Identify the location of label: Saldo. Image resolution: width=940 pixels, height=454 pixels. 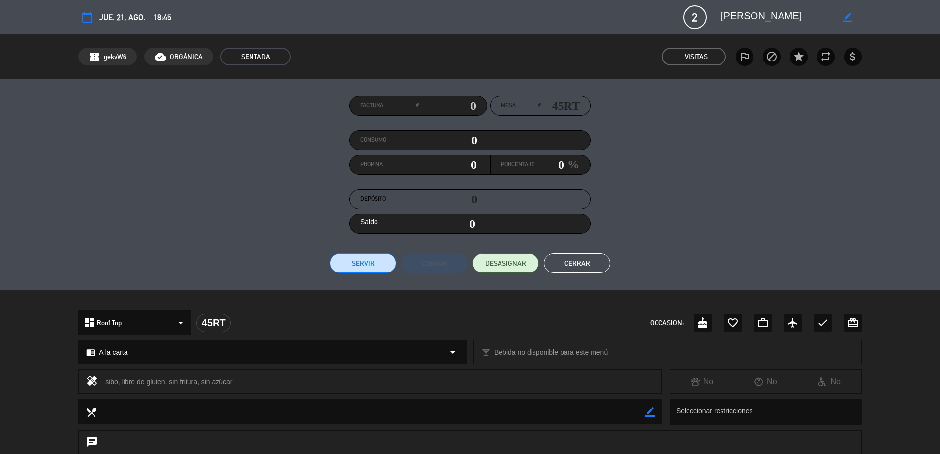
(369, 222).